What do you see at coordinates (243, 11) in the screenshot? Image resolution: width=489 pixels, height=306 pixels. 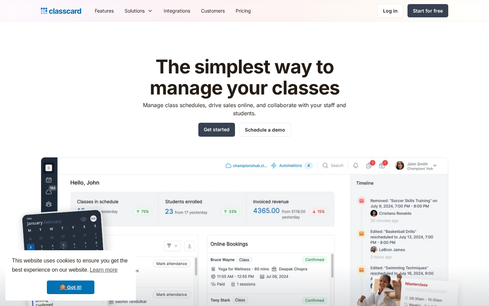 I see `a: Pricing` at bounding box center [243, 11].